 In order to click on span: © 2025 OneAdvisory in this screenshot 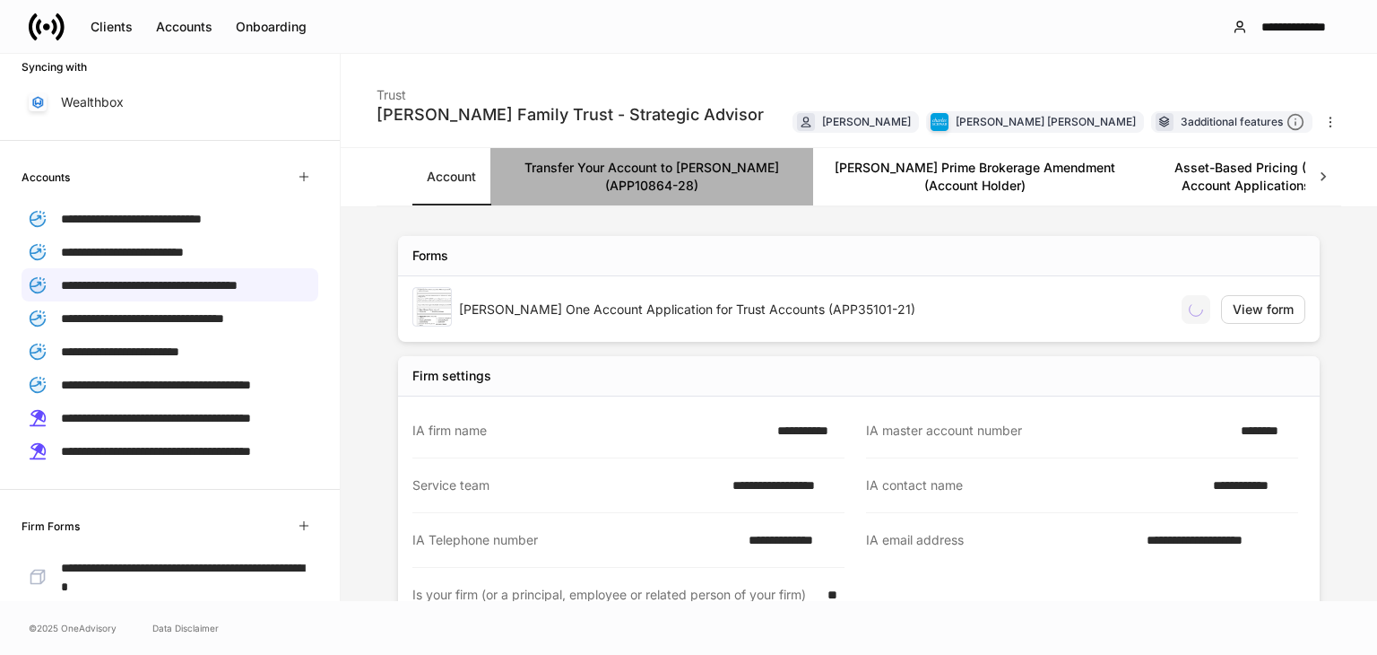, I will do `click(73, 628)`.